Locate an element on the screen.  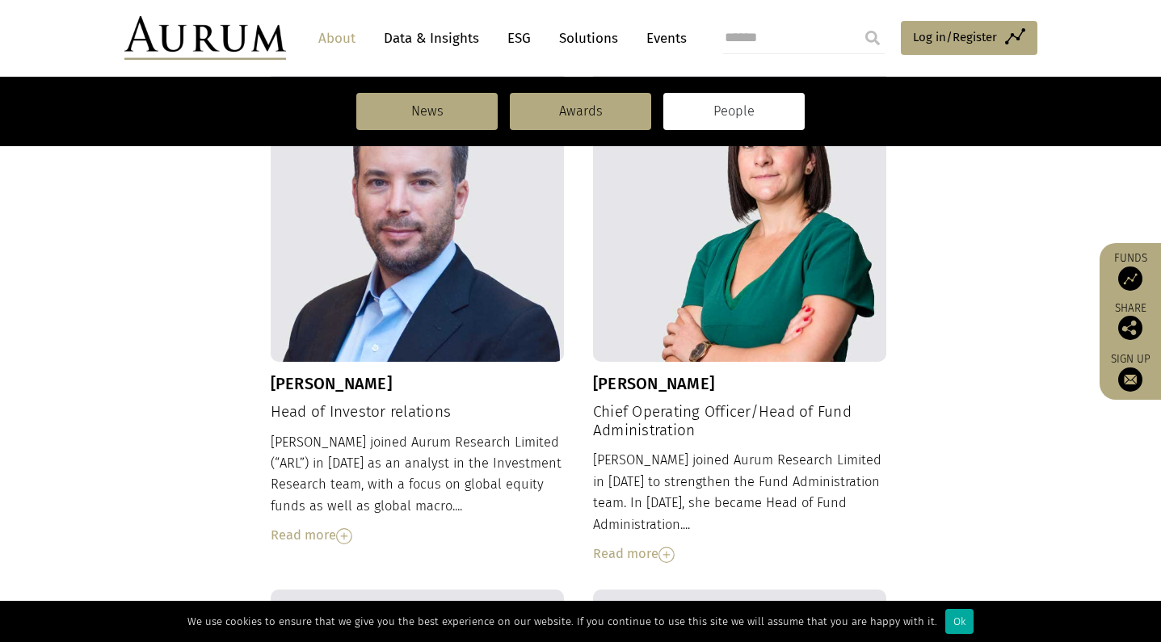
h4: Head of Investor relations is located at coordinates (418, 412).